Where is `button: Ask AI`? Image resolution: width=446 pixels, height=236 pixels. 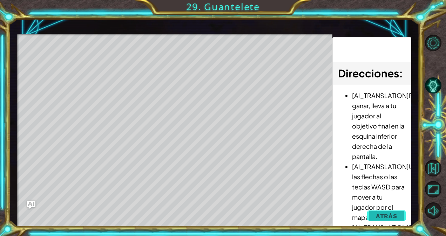 button: Ask AI is located at coordinates (31, 205).